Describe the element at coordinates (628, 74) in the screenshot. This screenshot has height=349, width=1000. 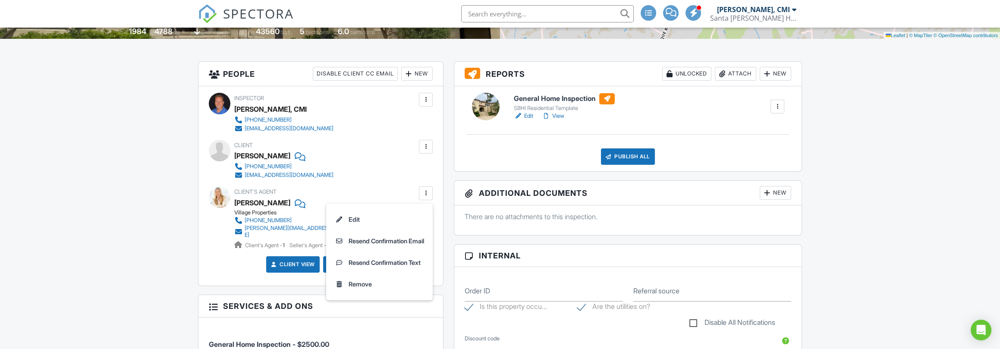
I see `h3: Reports` at that location.